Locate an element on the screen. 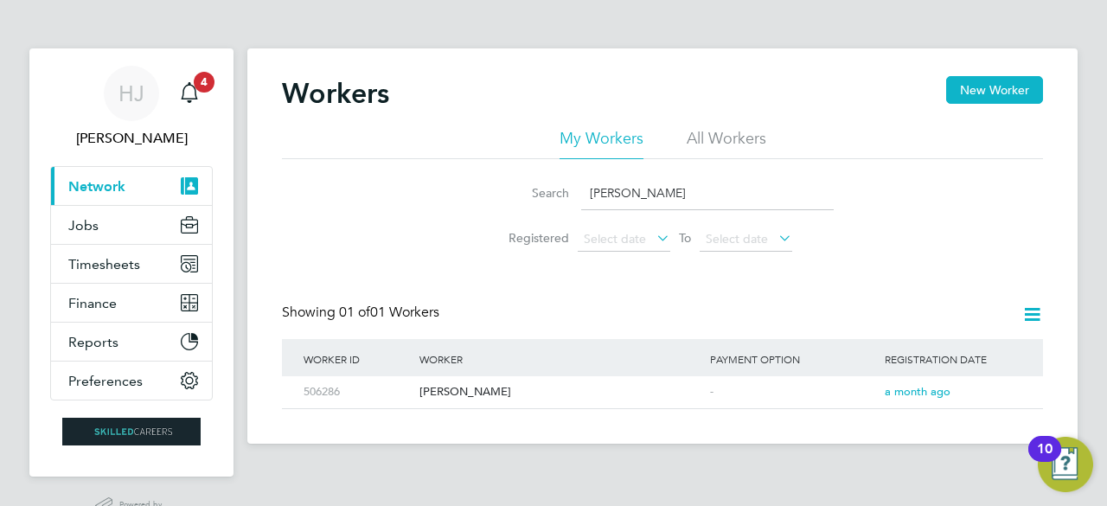 The image size is (1107, 506). div: Worker is located at coordinates (561, 359).